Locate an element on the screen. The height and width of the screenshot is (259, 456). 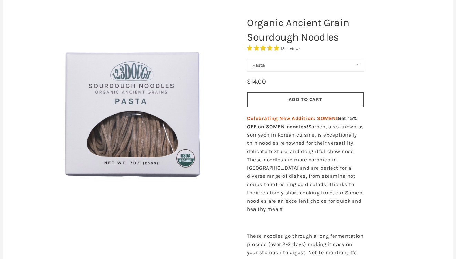
h1: Organic Ancient Grain Sourdough Noodles is located at coordinates (305, 30).